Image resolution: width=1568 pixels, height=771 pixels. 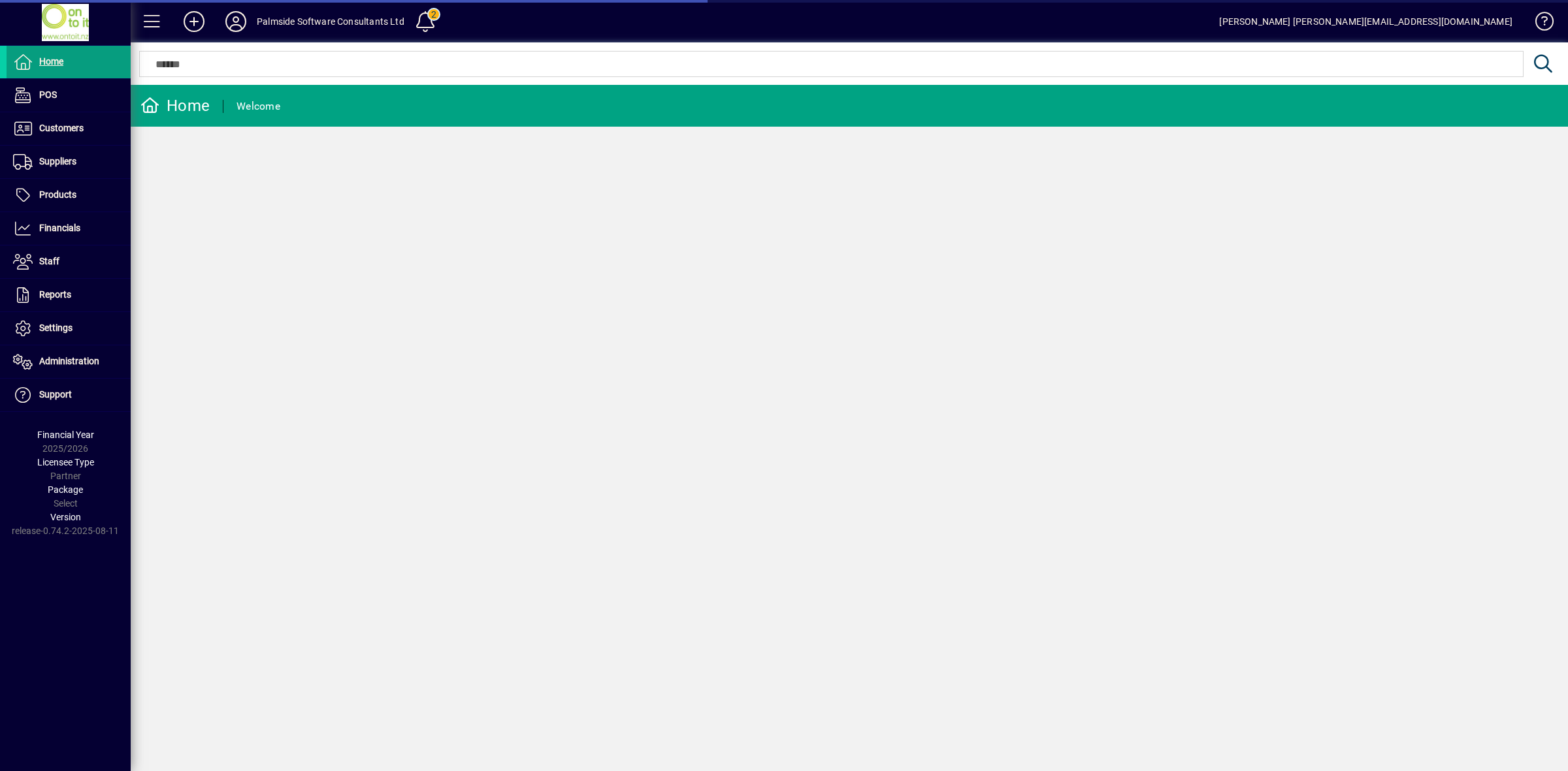 What do you see at coordinates (65, 490) in the screenshot?
I see `span: Package` at bounding box center [65, 490].